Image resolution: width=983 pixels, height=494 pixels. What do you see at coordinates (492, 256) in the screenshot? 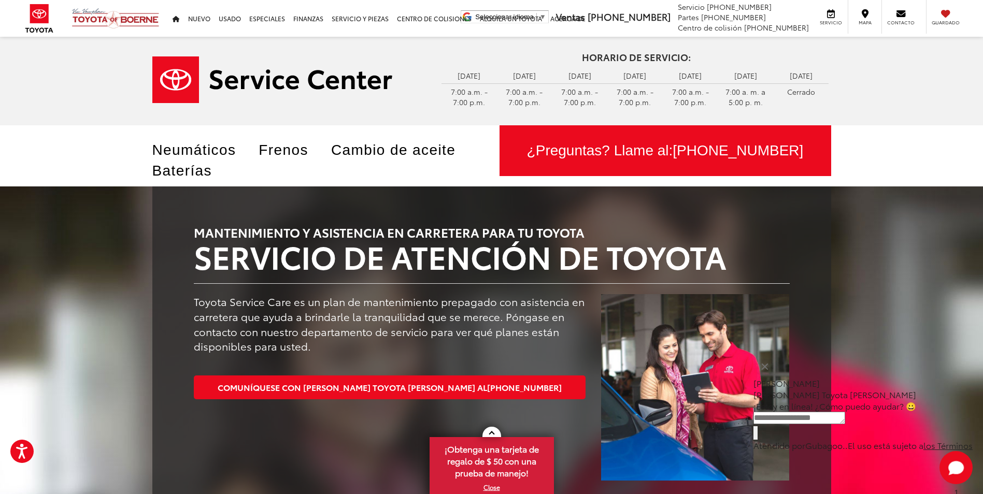
I see `h2: SERVICIO DE ATENCIÓN DE TOYOTA` at bounding box center [492, 256].